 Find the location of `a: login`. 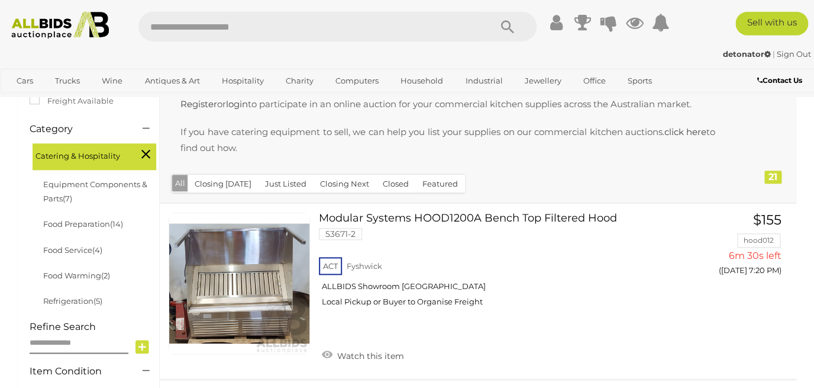

a: login is located at coordinates (237, 104).